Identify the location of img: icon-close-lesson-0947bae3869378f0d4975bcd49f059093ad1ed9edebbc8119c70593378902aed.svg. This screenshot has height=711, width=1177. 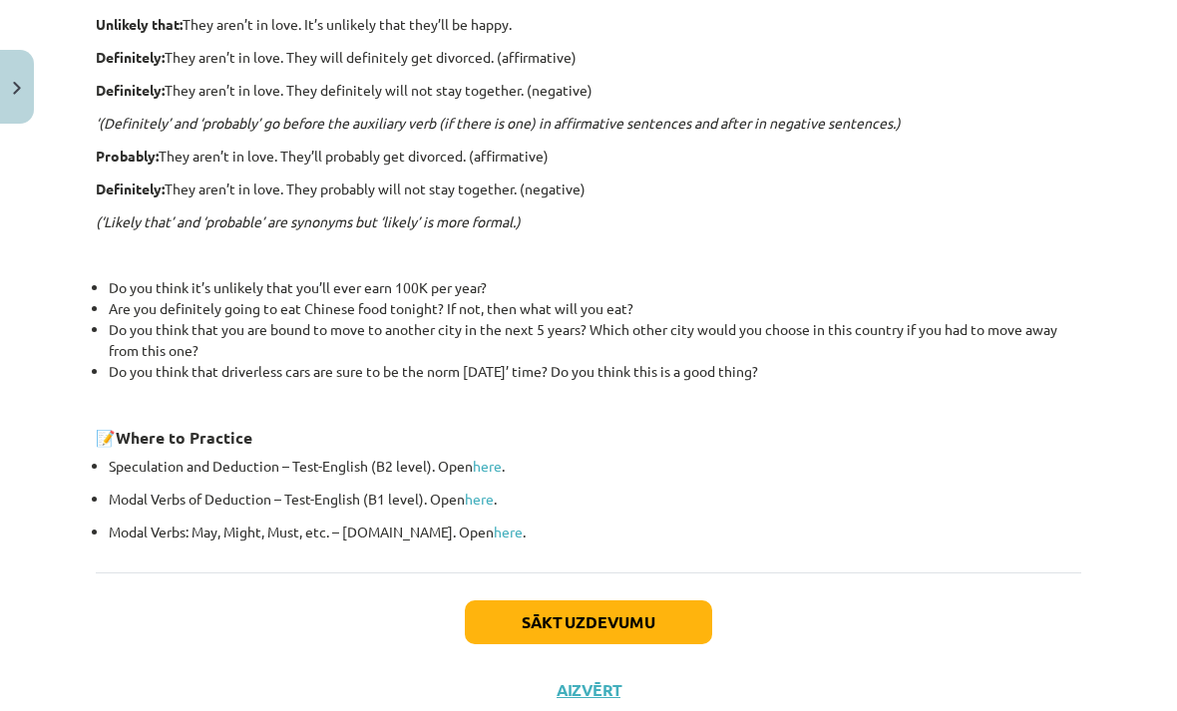
(17, 88).